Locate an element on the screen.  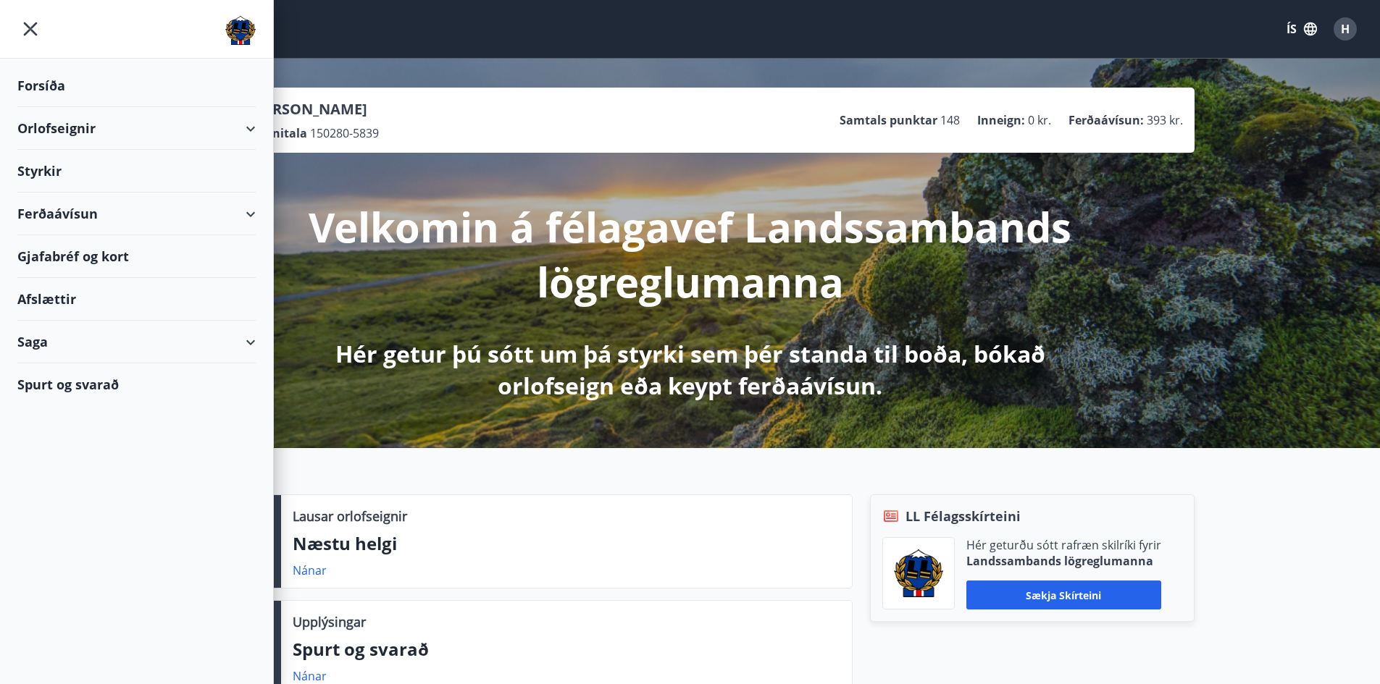
p: Kennitala is located at coordinates (278, 133).